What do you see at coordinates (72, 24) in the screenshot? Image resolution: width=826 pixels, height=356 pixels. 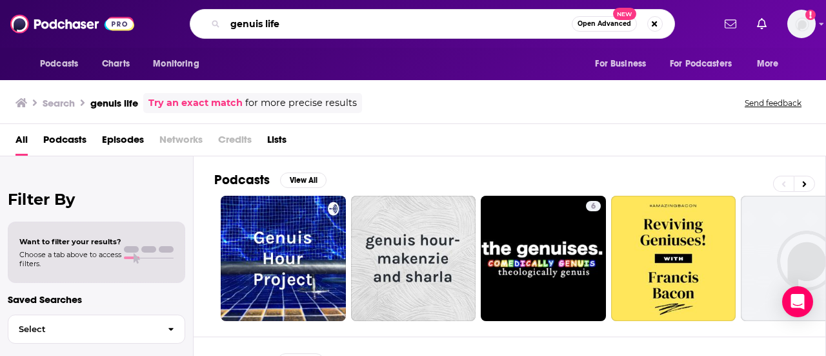 I see `img: Podchaser - Follow, Share and Rate Podcasts` at bounding box center [72, 24].